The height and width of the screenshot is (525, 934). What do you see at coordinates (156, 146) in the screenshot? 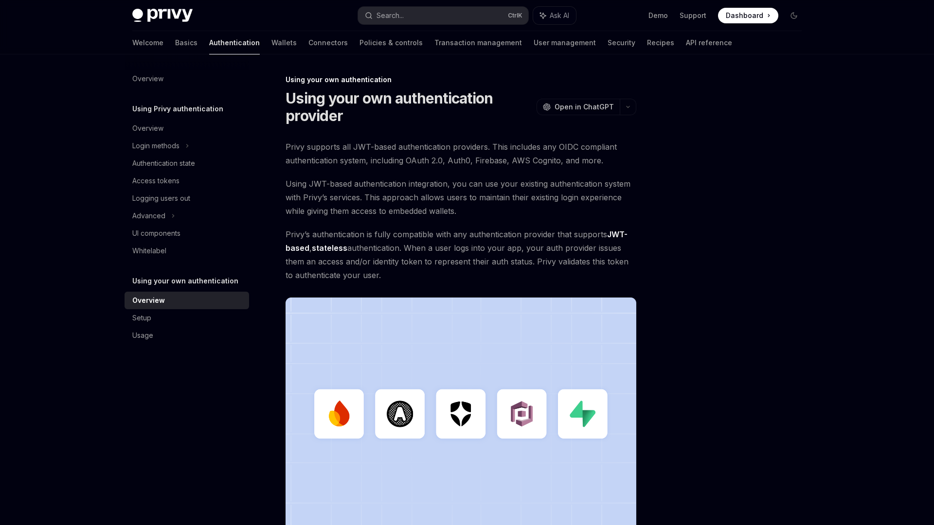
I see `div: Login methods` at bounding box center [156, 146].